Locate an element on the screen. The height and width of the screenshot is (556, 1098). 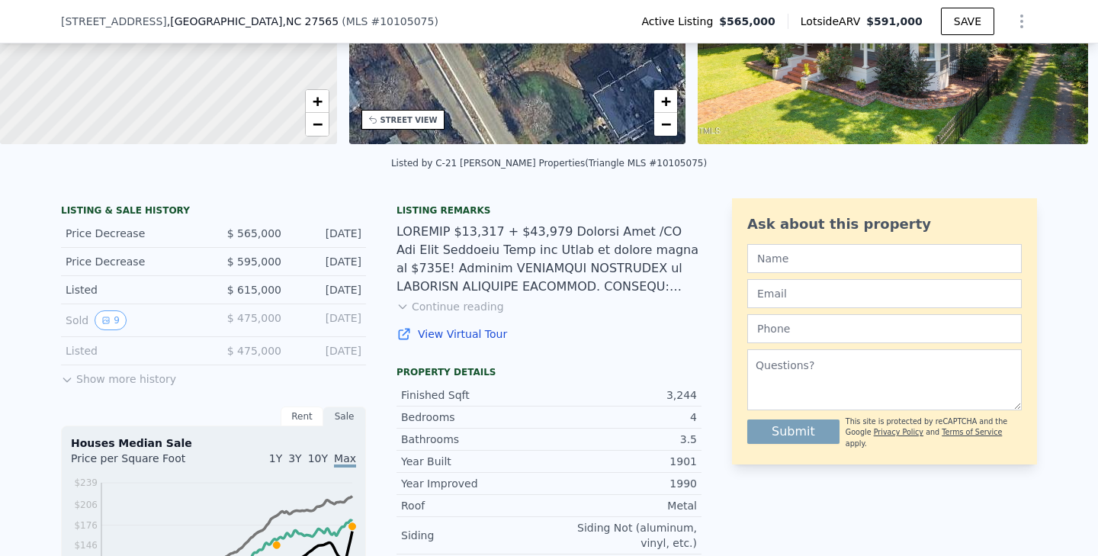
div: 3.5 is located at coordinates (623, 439).